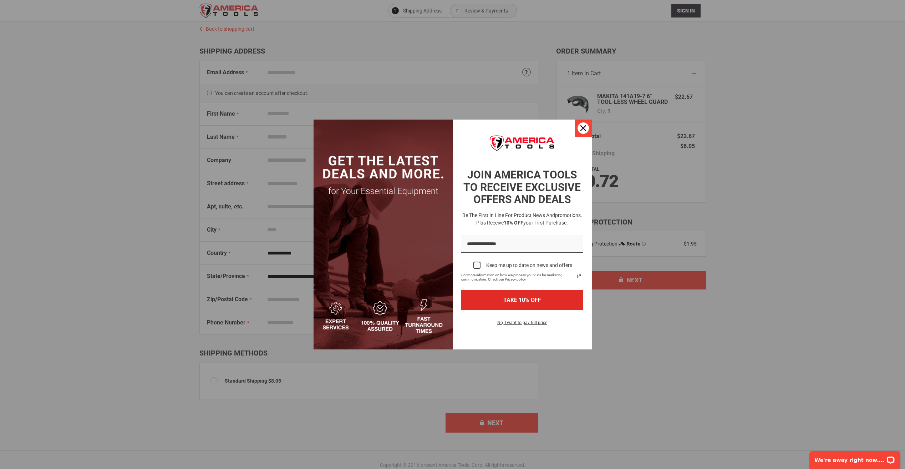  What do you see at coordinates (522, 219) in the screenshot?
I see `h3: Be the first in line for product news and` at bounding box center [522, 219].